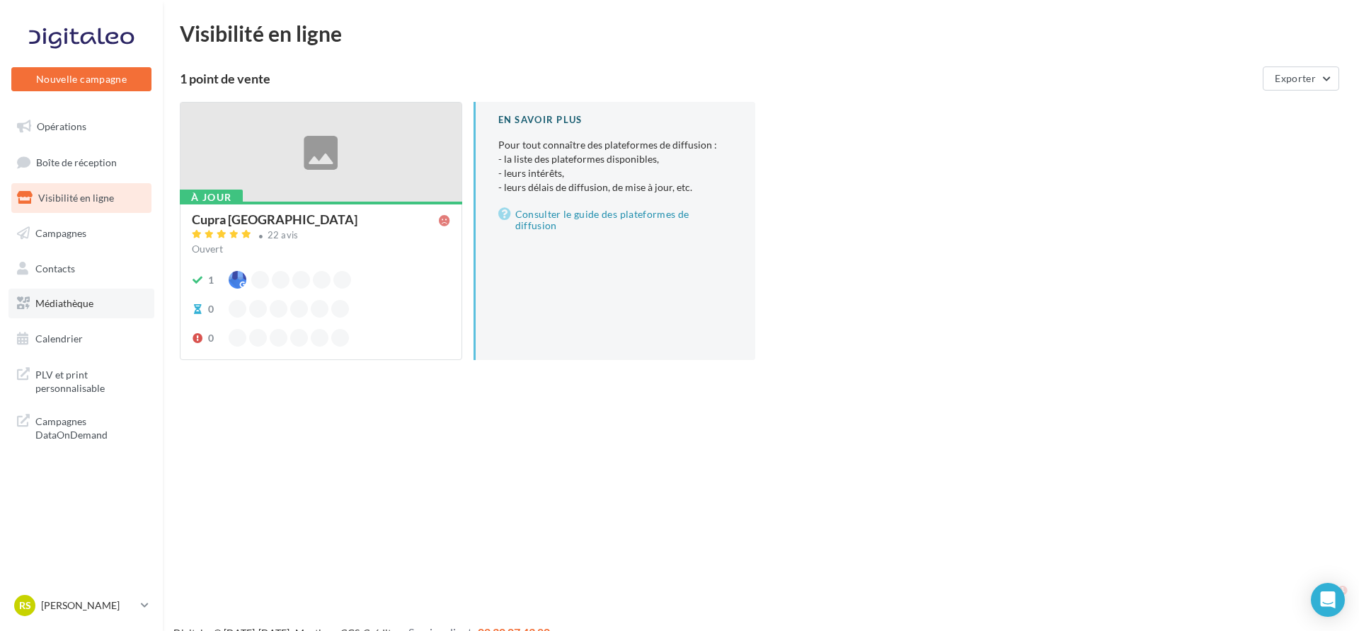 The width and height of the screenshot is (1359, 631). Describe the element at coordinates (321, 236) in the screenshot. I see `a: 22 avis` at that location.